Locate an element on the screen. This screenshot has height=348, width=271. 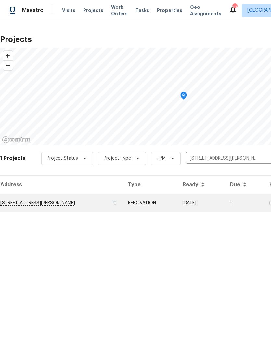
td: RENOVATION is located at coordinates (150, 203).